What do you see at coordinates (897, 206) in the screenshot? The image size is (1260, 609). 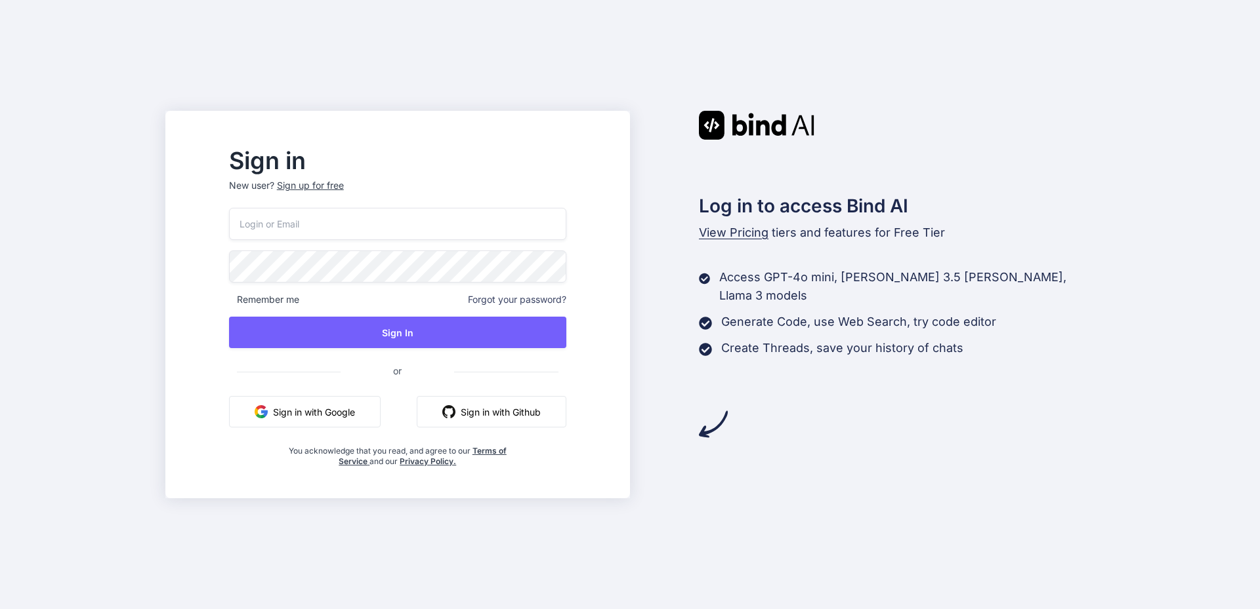 I see `h2: Log in to access Bind AI` at bounding box center [897, 206].